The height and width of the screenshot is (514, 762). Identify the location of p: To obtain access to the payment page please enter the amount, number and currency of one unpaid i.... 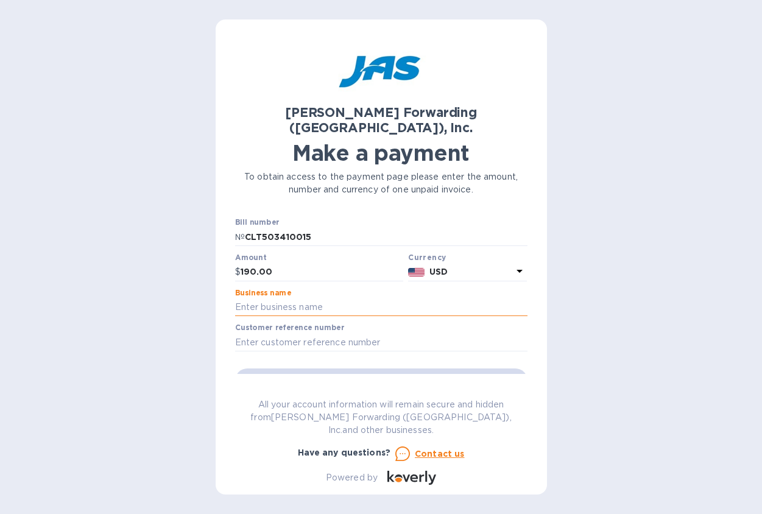
(381, 183).